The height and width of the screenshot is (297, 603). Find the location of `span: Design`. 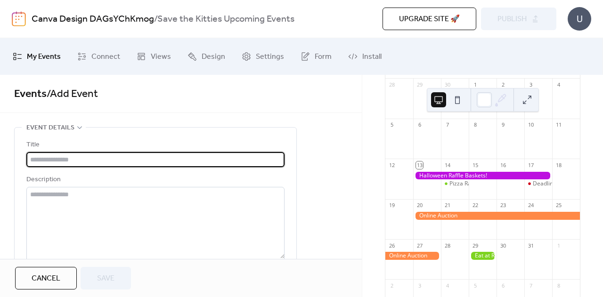

span: Design is located at coordinates (213, 57).